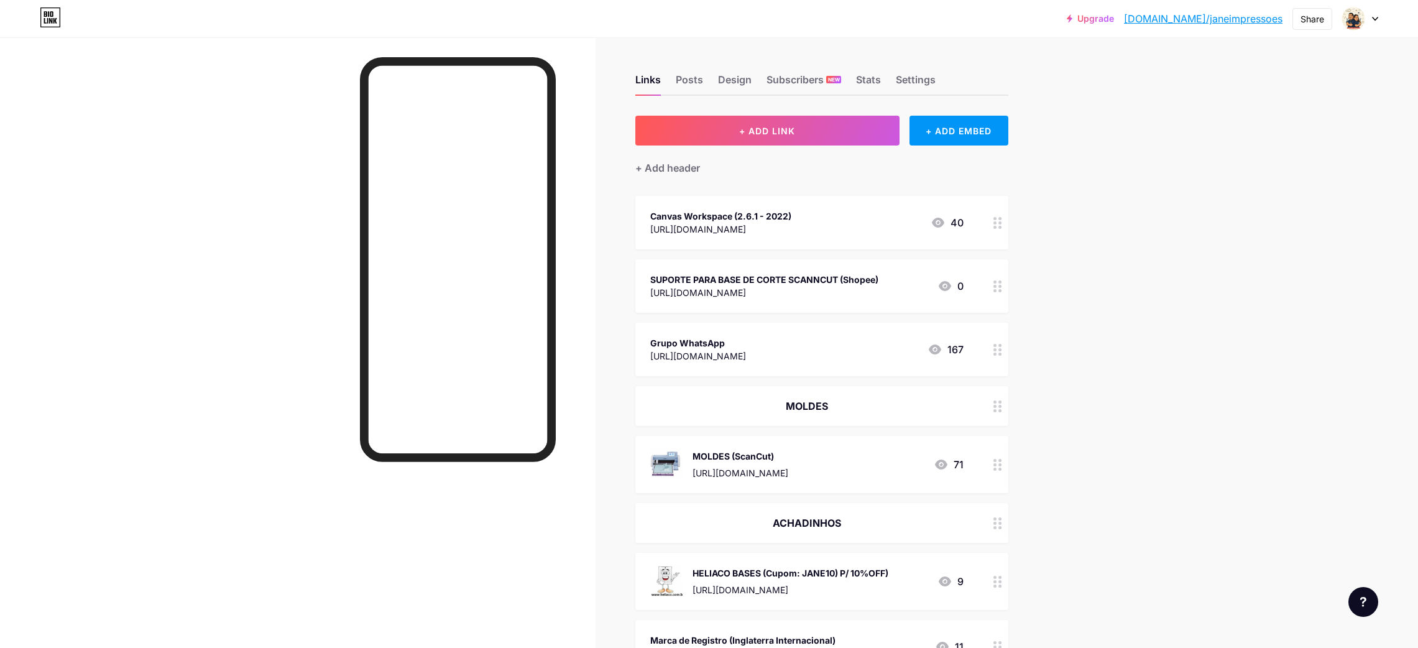  I want to click on div: ACHADINHOS, so click(807, 523).